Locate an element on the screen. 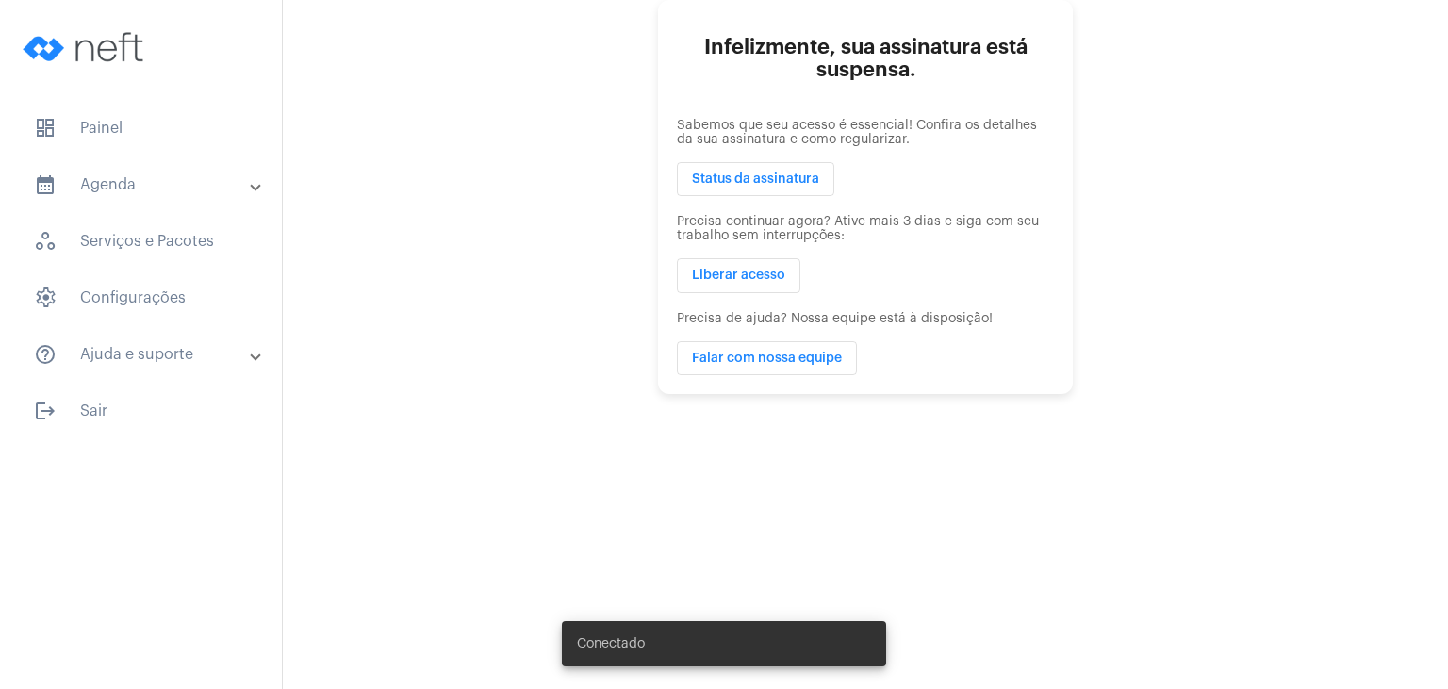 This screenshot has width=1448, height=689. h2: Infelizmente, sua assinatura está suspensa. is located at coordinates (865, 58).